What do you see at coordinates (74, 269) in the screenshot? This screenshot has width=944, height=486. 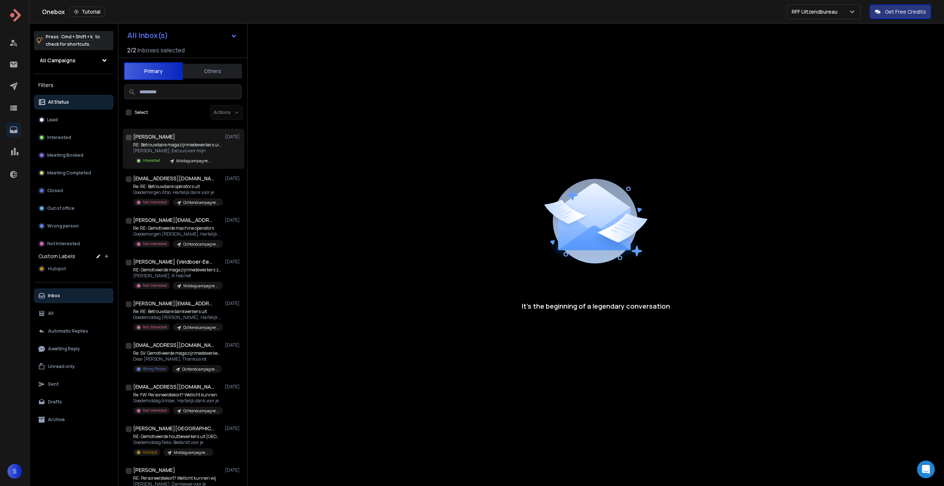 I see `button: Hubspot` at bounding box center [74, 269].